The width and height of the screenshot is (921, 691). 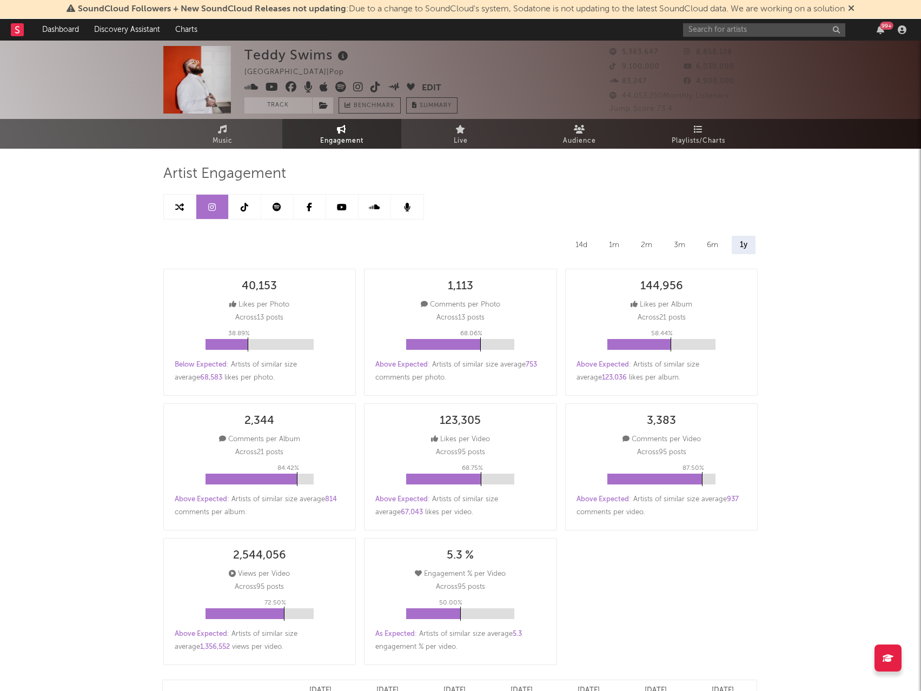 I want to click on div: Likes per Album, so click(x=662, y=305).